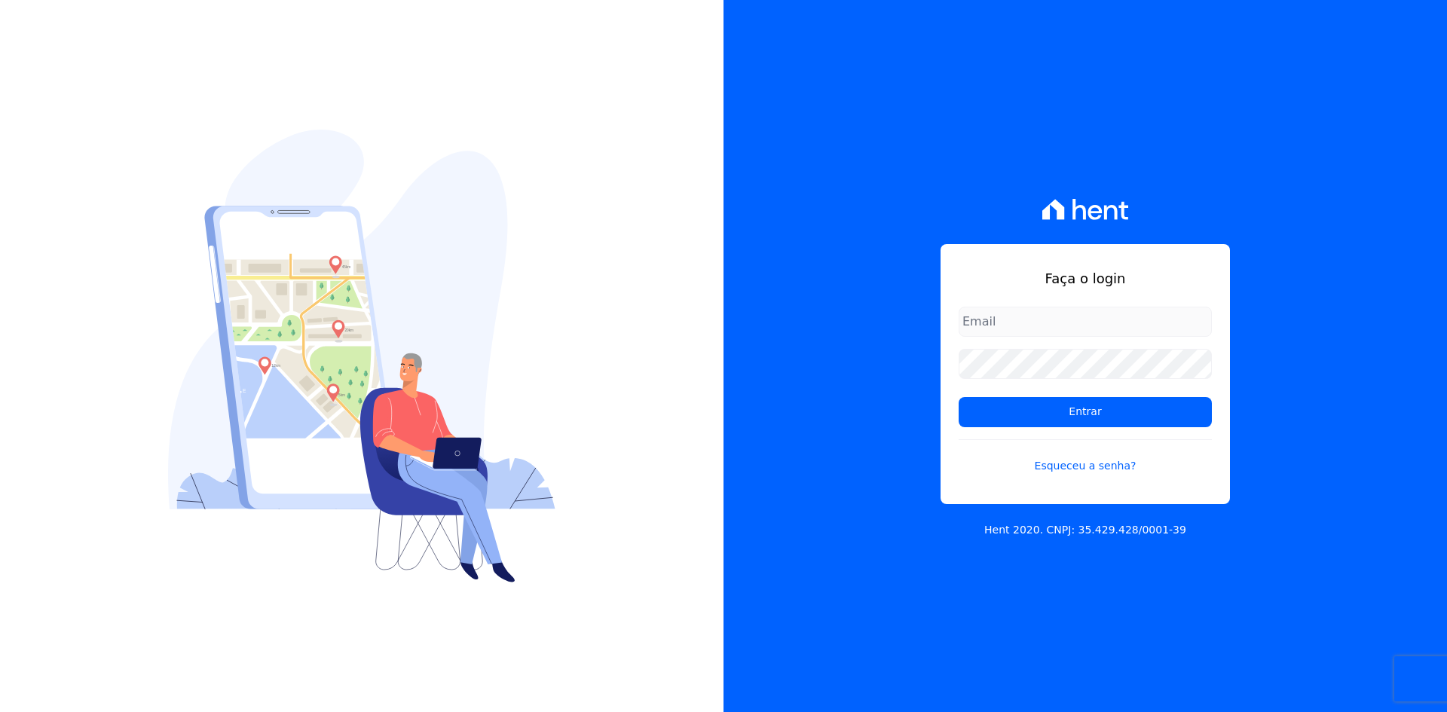 This screenshot has width=1447, height=712. What do you see at coordinates (1085, 530) in the screenshot?
I see `p: Hent 2020. CNPJ: 35.429.428/0001-39` at bounding box center [1085, 530].